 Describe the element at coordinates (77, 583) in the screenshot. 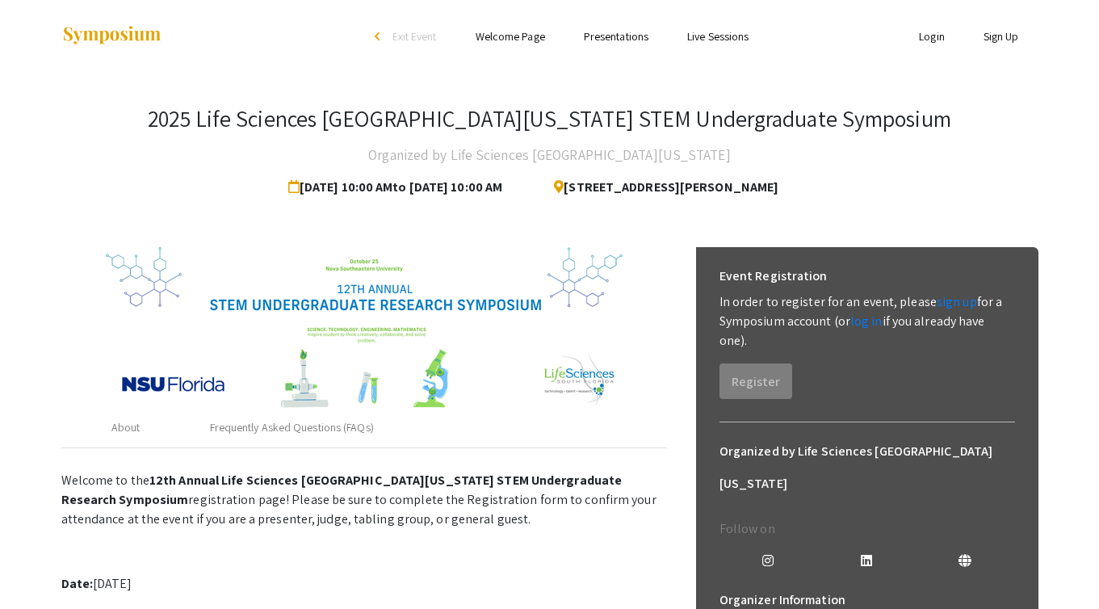

I see `strong: Date:` at that location.